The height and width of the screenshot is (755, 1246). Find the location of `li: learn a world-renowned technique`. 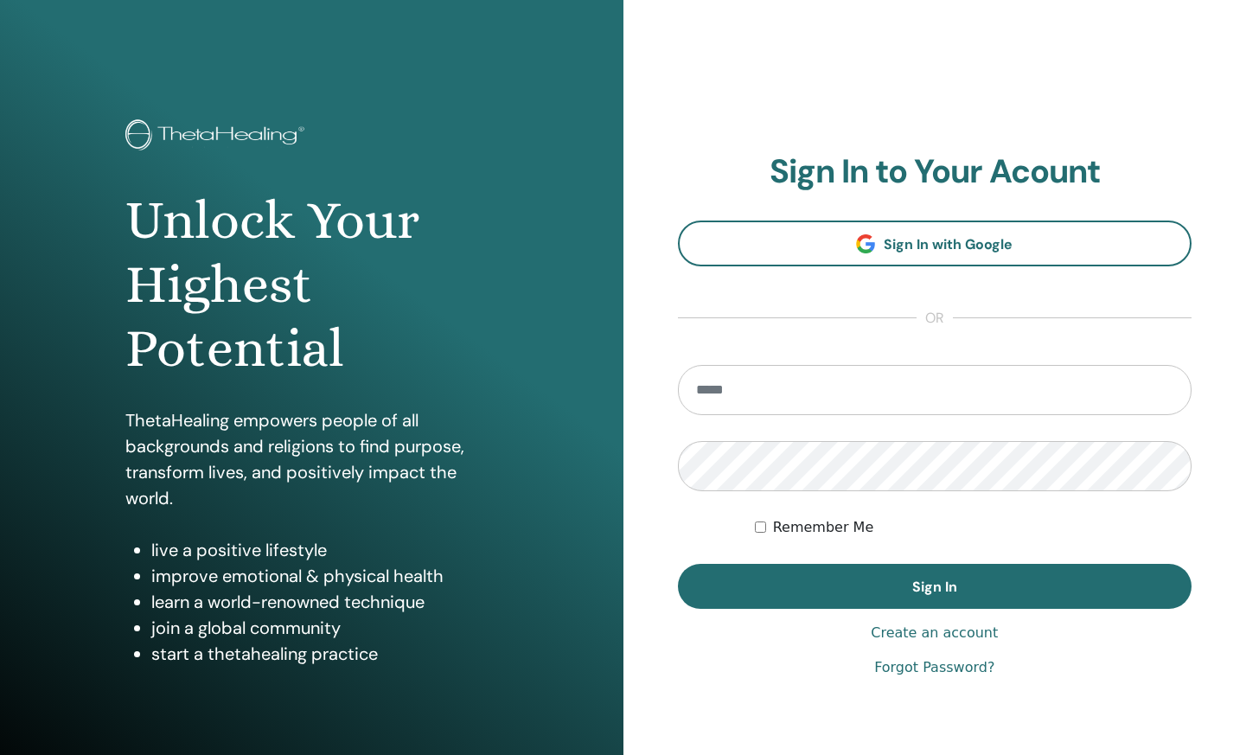

li: learn a world-renowned technique is located at coordinates (324, 602).